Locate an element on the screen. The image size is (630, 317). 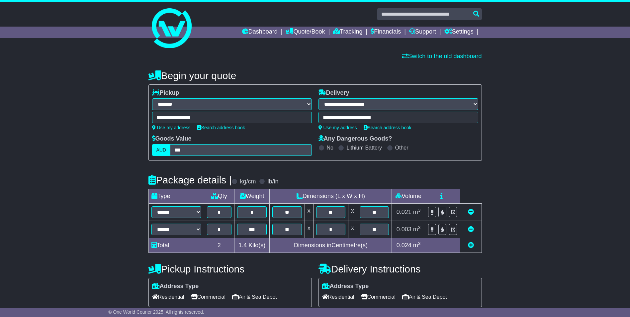
td: Kilo(s) is located at coordinates (252, 246).